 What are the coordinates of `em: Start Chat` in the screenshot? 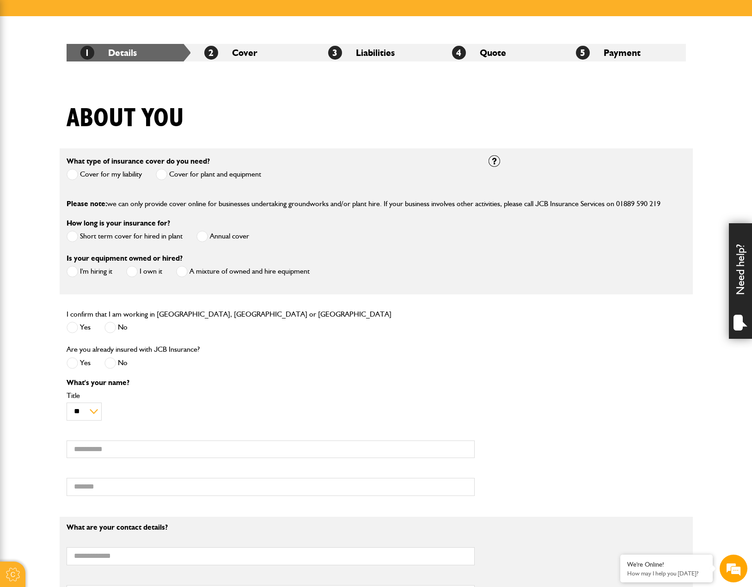 It's located at (146, 291).